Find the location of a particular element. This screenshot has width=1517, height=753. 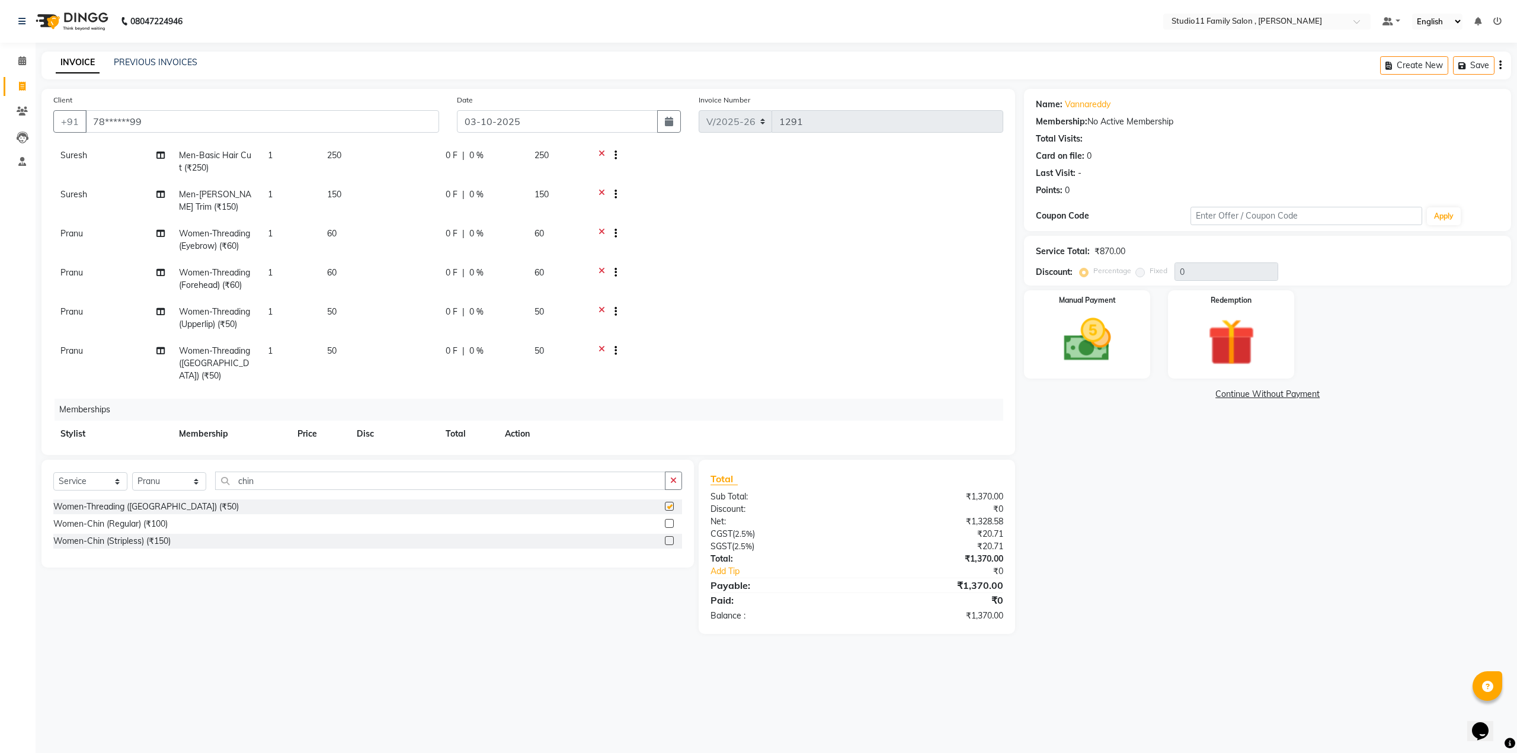

span: 150 is located at coordinates (542, 194).